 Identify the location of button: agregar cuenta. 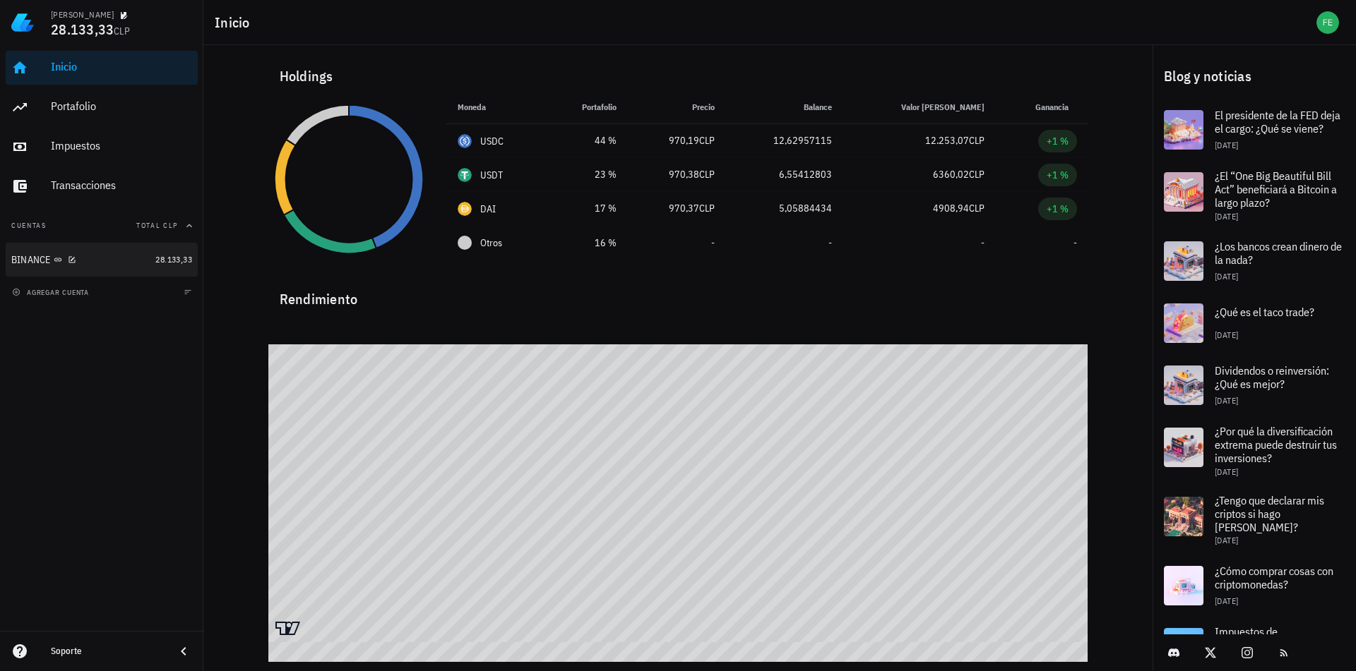
(52, 292).